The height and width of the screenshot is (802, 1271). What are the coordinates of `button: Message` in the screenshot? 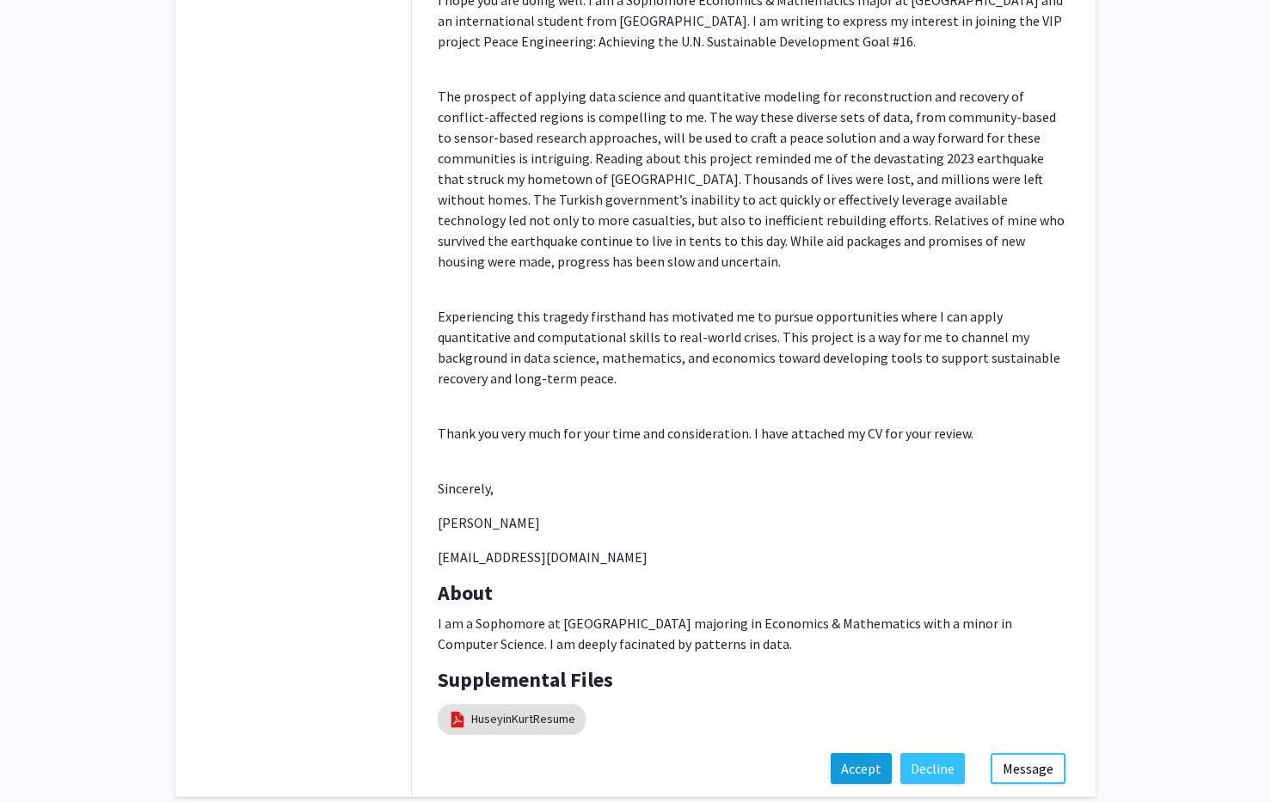 It's located at (1027, 769).